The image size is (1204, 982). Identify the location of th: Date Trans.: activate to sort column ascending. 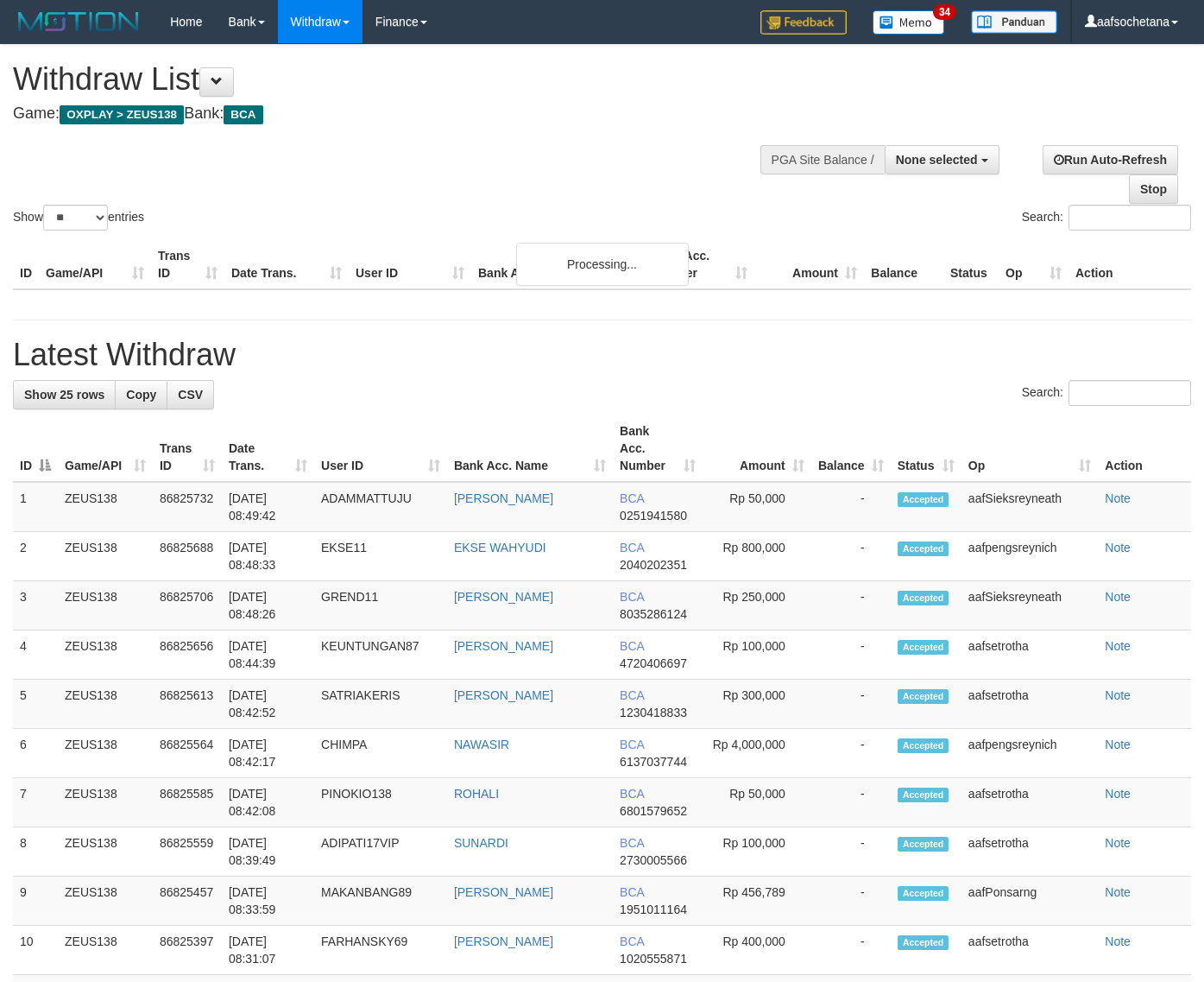
(268, 448).